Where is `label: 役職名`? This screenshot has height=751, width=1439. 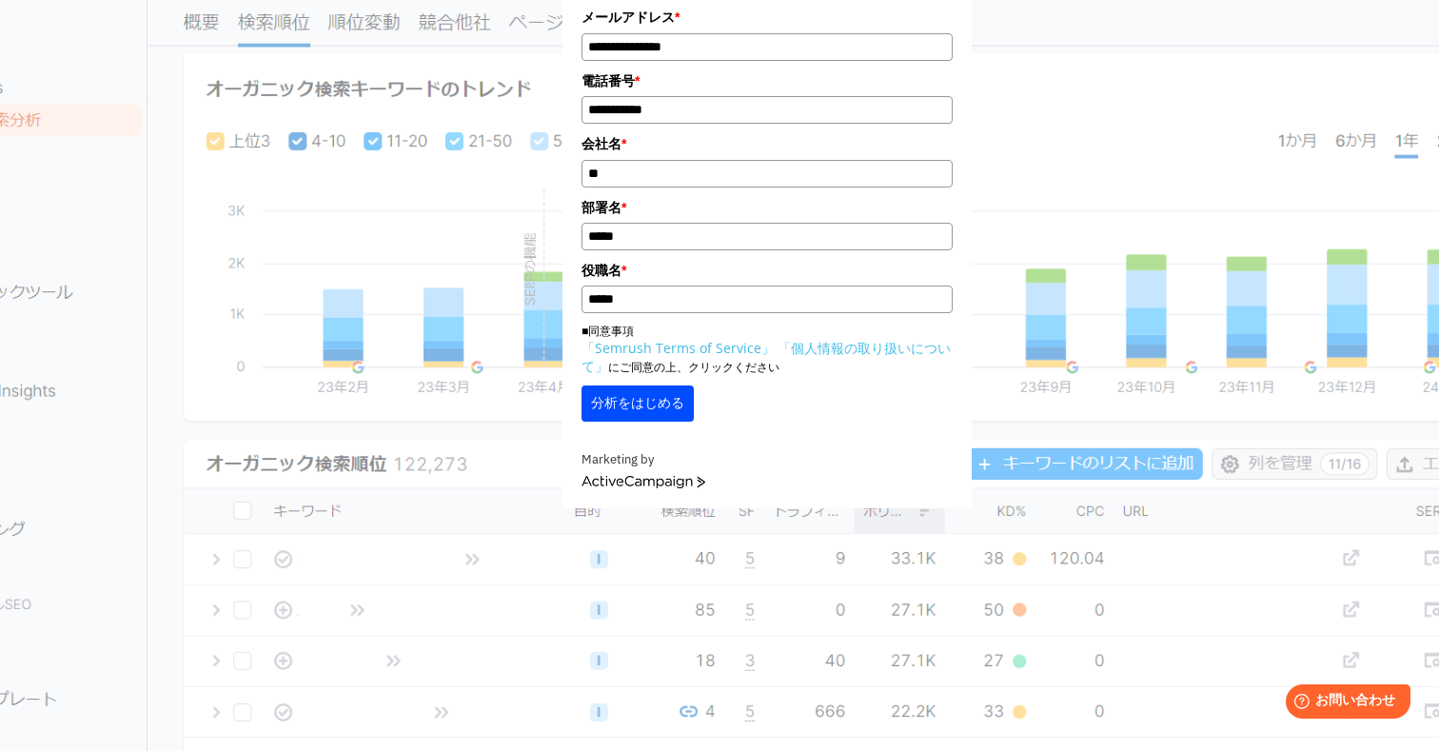
label: 役職名 is located at coordinates (767, 270).